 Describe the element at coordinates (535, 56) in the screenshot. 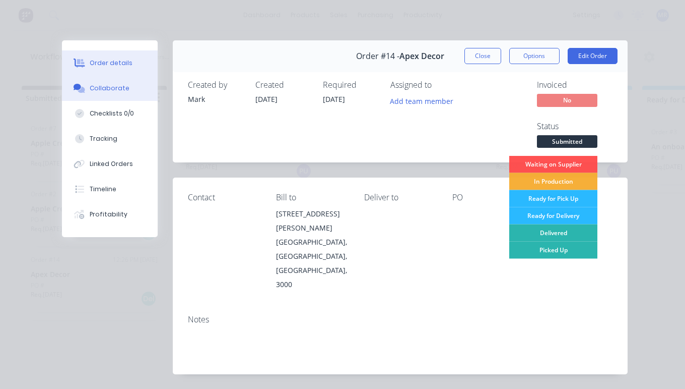

I see `button: Options` at that location.